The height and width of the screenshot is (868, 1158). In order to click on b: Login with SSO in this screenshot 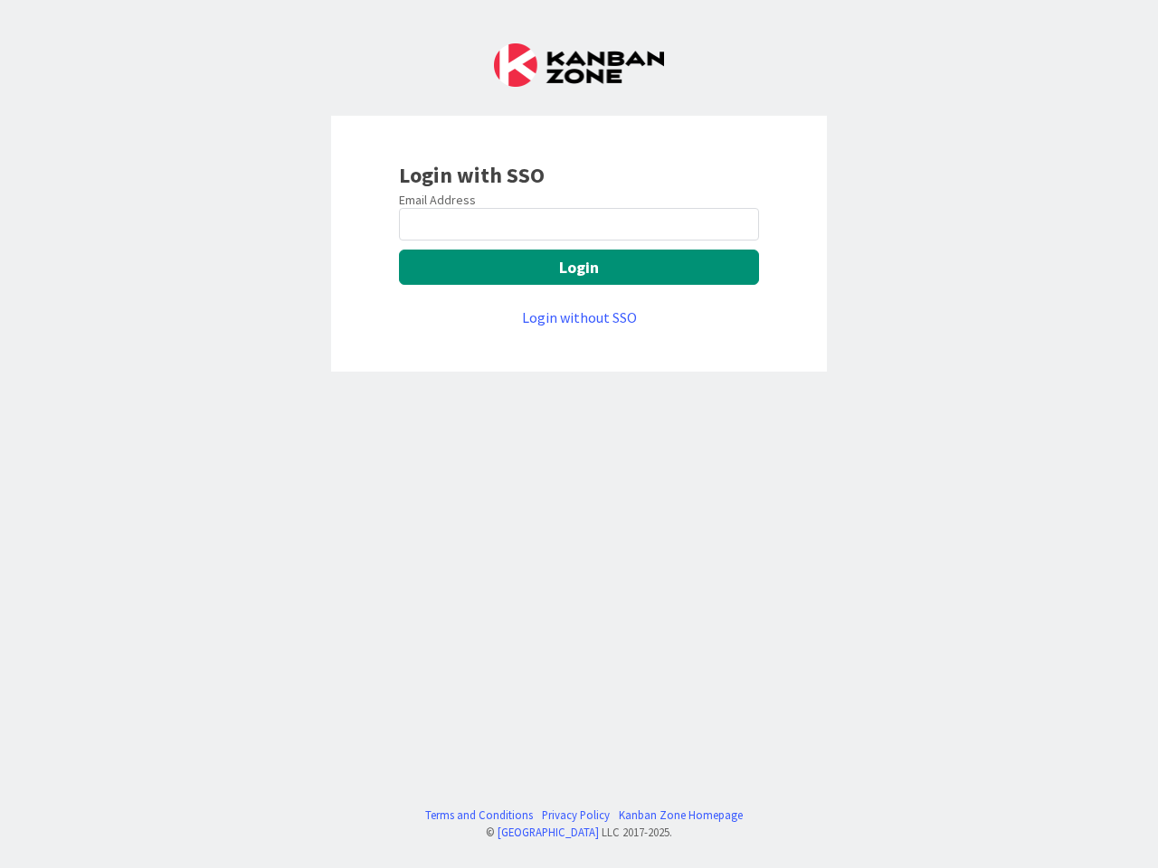, I will do `click(471, 175)`.